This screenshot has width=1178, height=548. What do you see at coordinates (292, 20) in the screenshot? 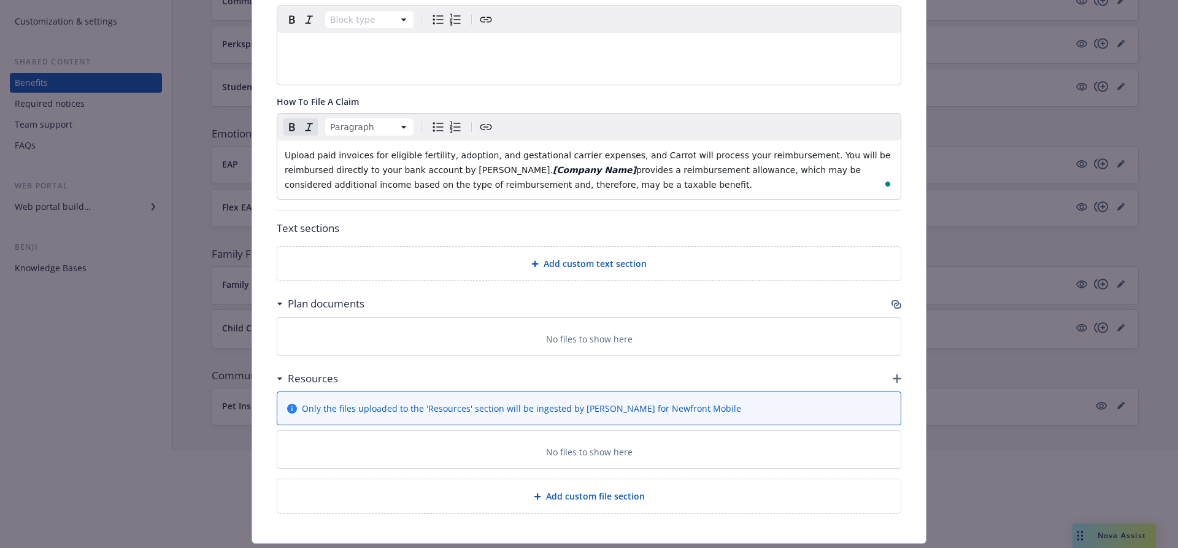
I see `button: Bold` at bounding box center [292, 20].